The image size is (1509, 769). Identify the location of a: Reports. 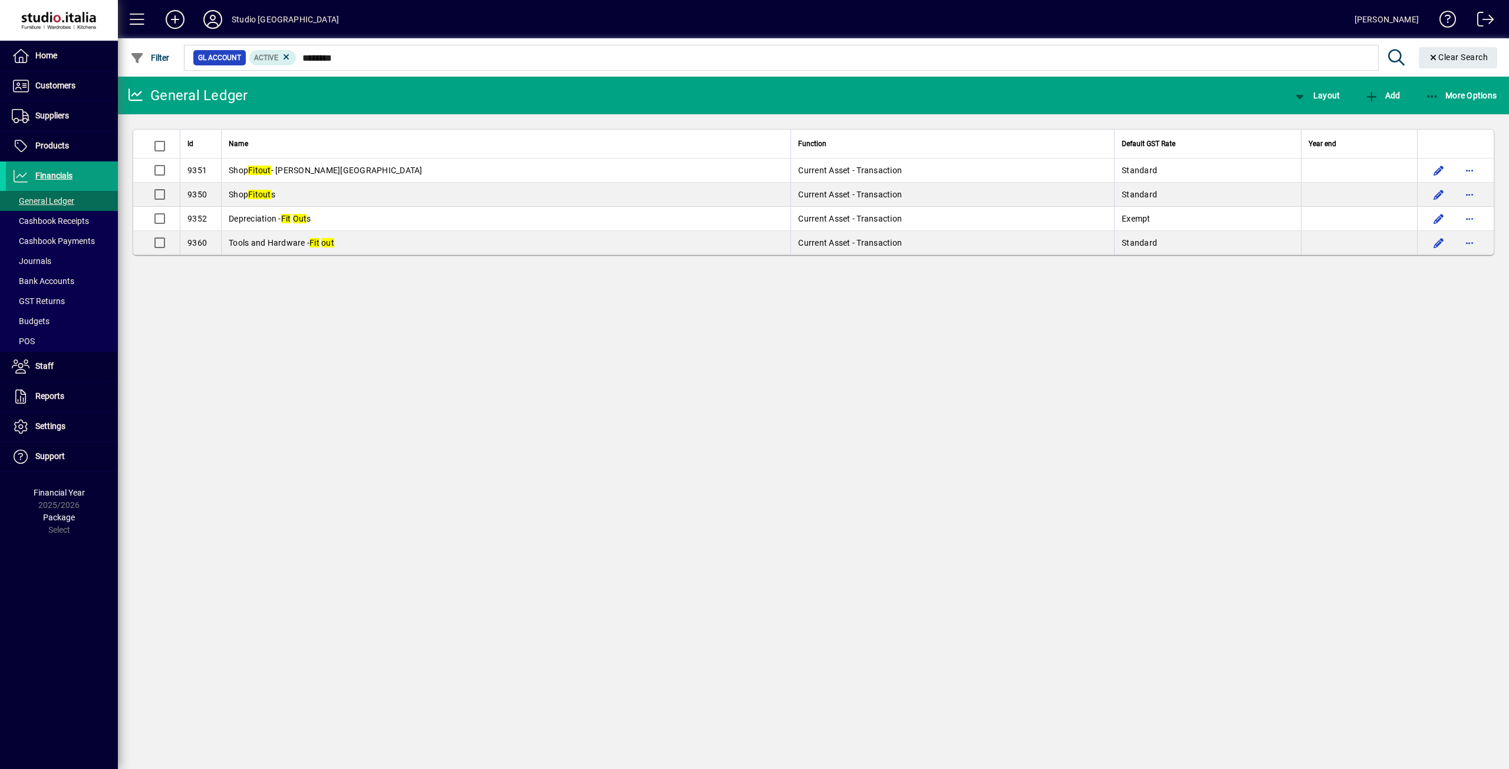
(62, 397).